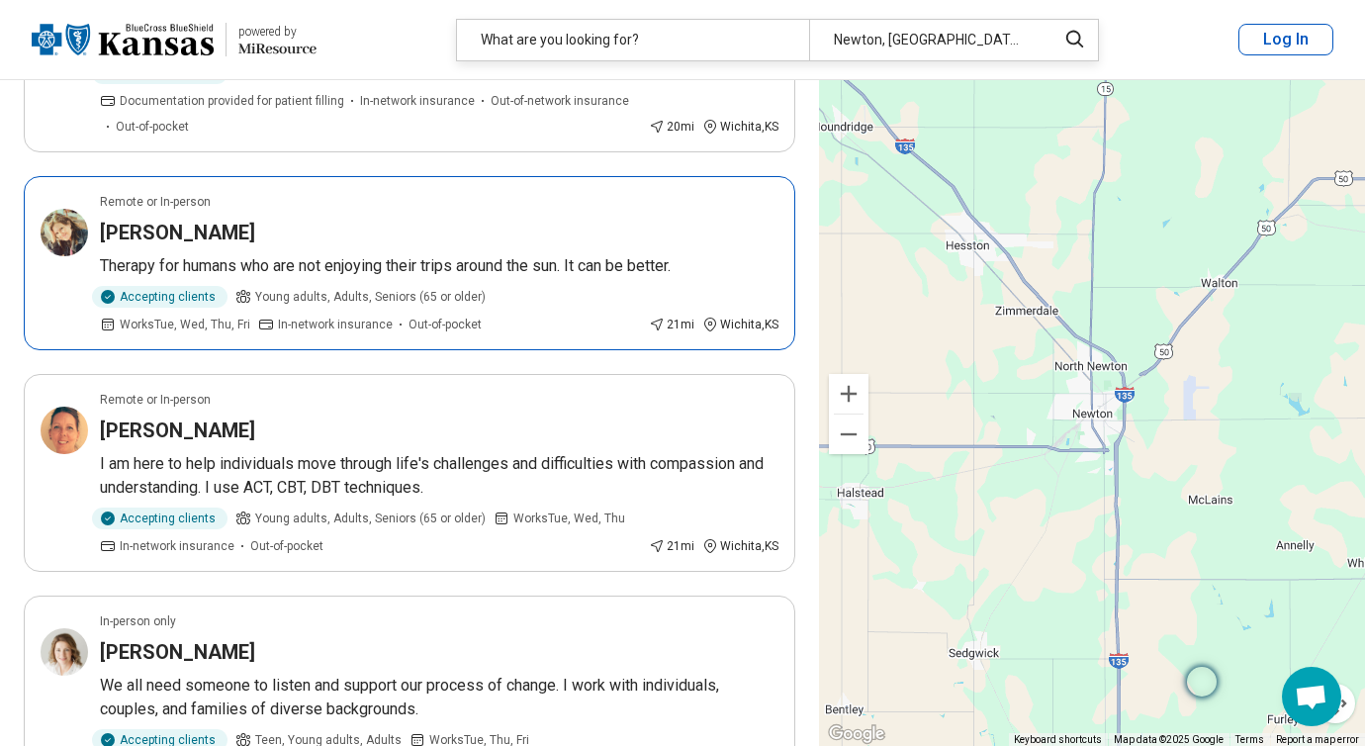 This screenshot has height=746, width=1365. What do you see at coordinates (1169, 739) in the screenshot?
I see `span: Map data ©2025 Google` at bounding box center [1169, 739].